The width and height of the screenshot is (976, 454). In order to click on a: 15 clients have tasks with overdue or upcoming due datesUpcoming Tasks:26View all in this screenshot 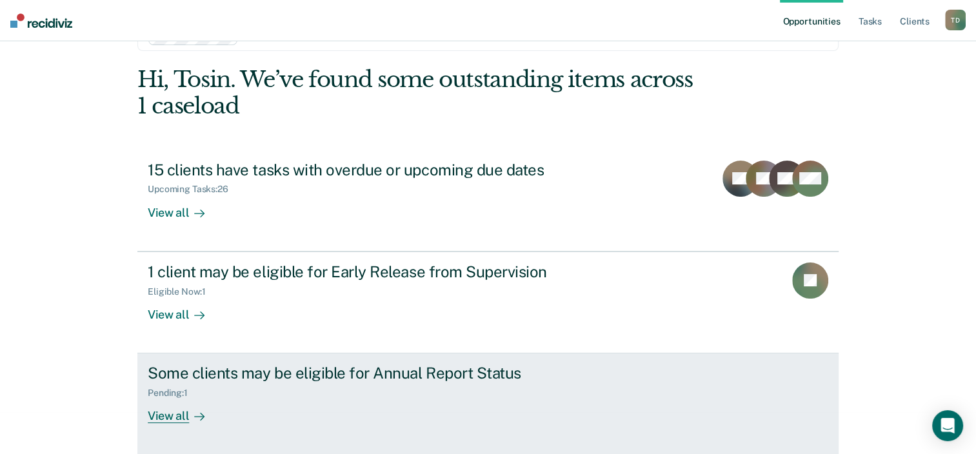, I will do `click(487, 201)`.